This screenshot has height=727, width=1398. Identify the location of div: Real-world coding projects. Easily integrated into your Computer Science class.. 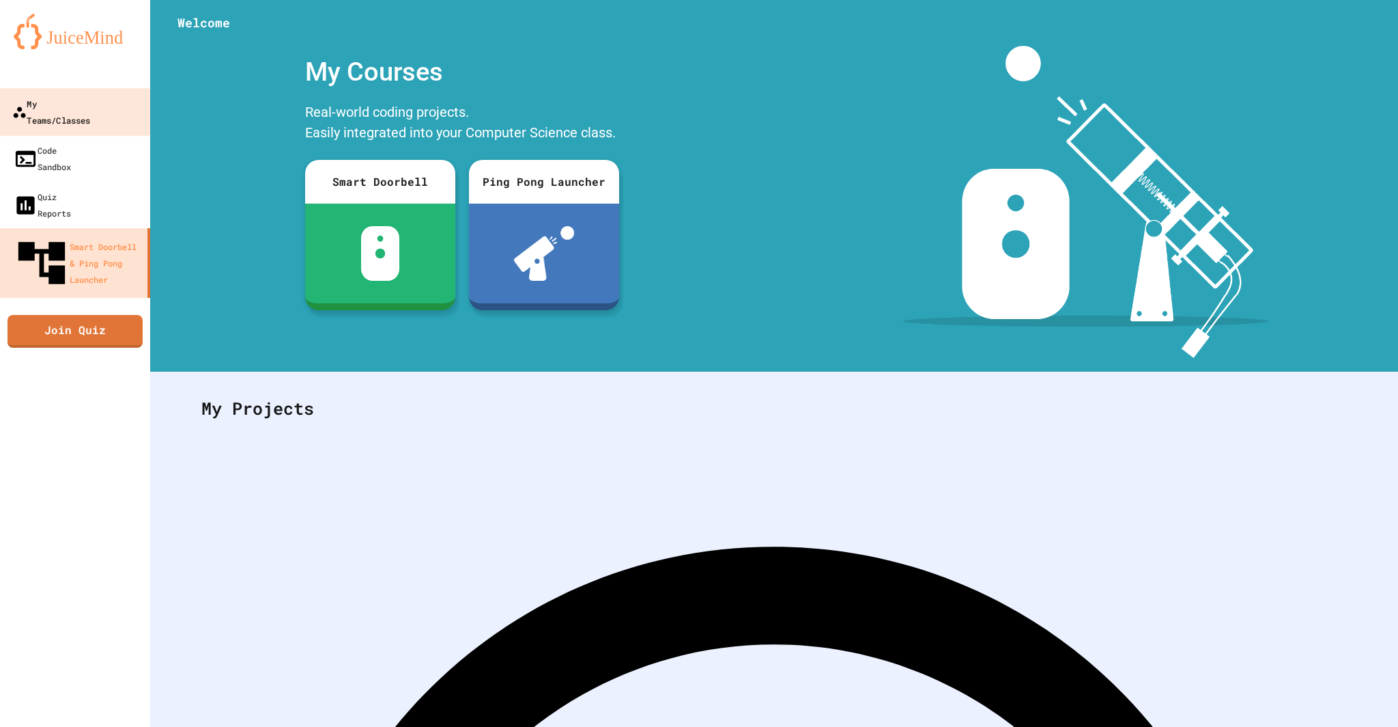
(462, 124).